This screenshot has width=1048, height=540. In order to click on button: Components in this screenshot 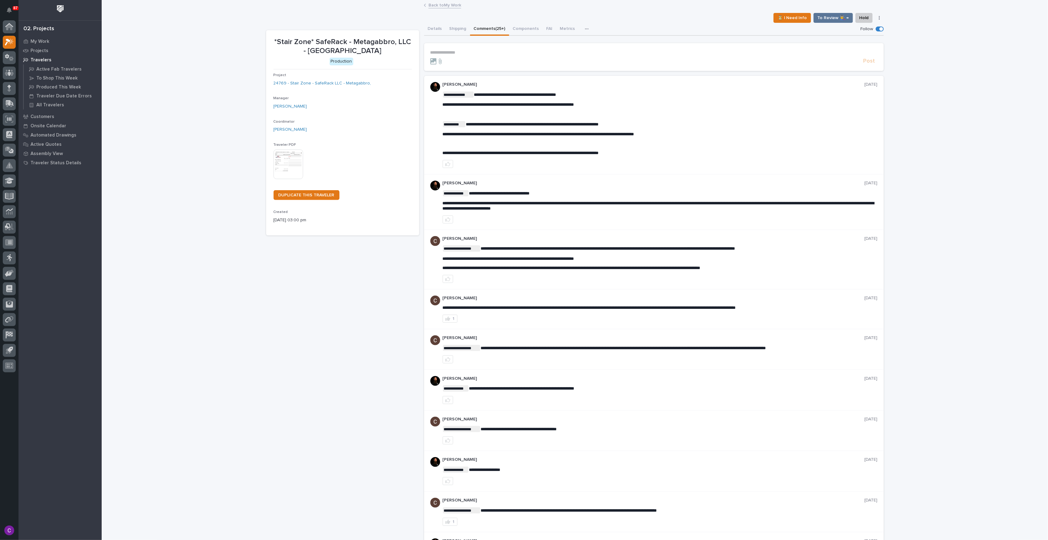, I will do `click(526, 29)`.